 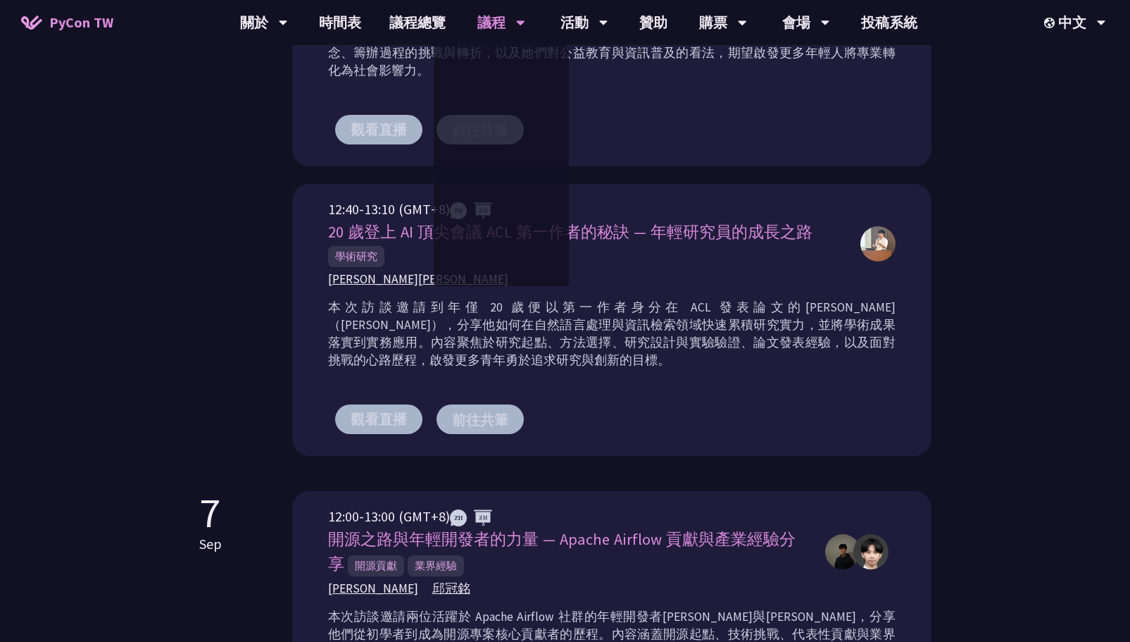 What do you see at coordinates (587, 209) in the screenshot?
I see `div: 12:40-13:10 (GMT+8)` at bounding box center [587, 209].